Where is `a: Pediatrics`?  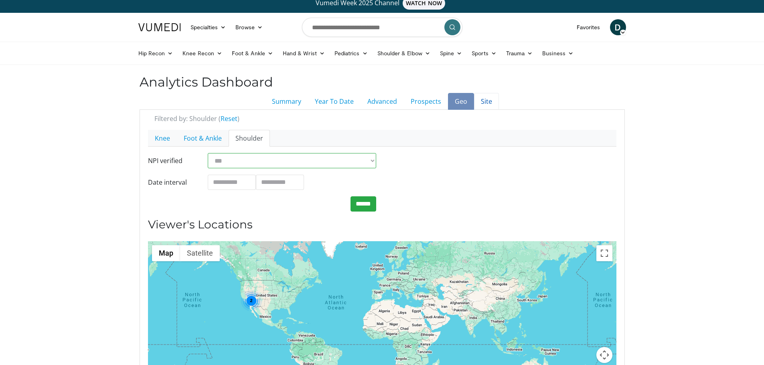
a: Pediatrics is located at coordinates (351, 53).